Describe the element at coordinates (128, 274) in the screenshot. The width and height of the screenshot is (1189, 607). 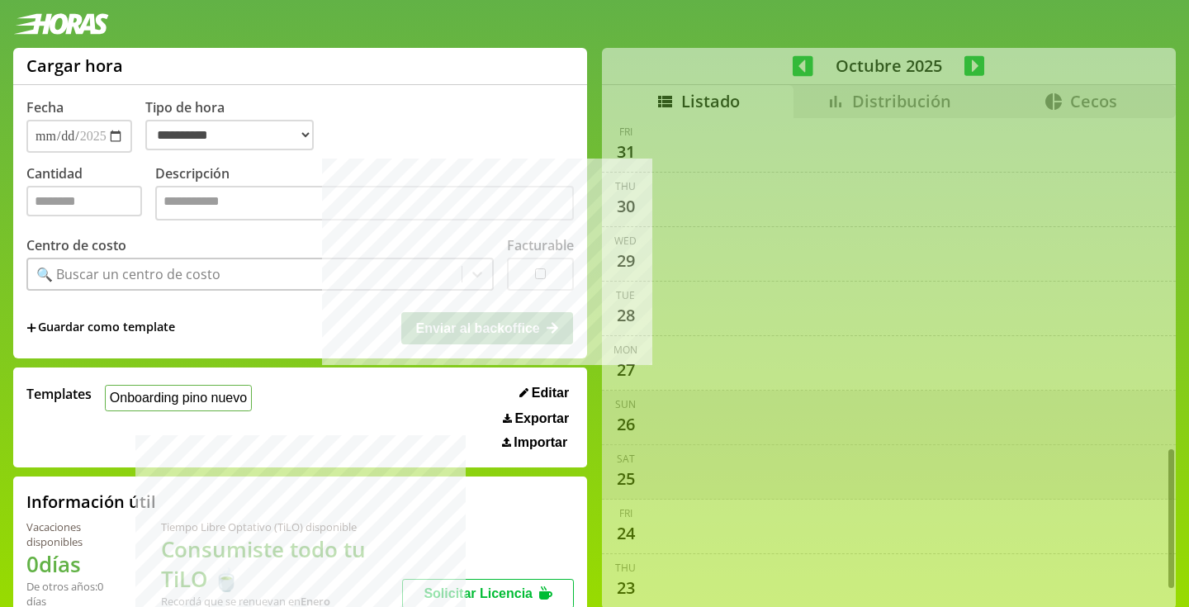
I see `div: 🔍 Buscar un centro de costo` at that location.